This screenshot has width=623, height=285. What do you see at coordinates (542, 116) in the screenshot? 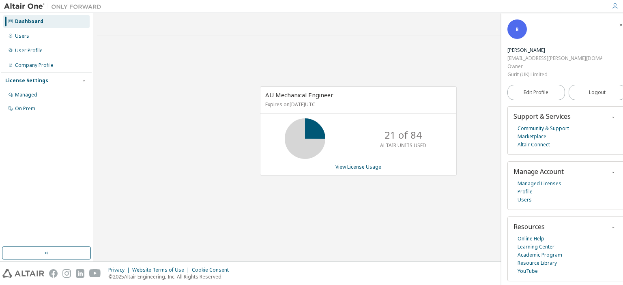
I see `span: Support & Services` at bounding box center [542, 116].